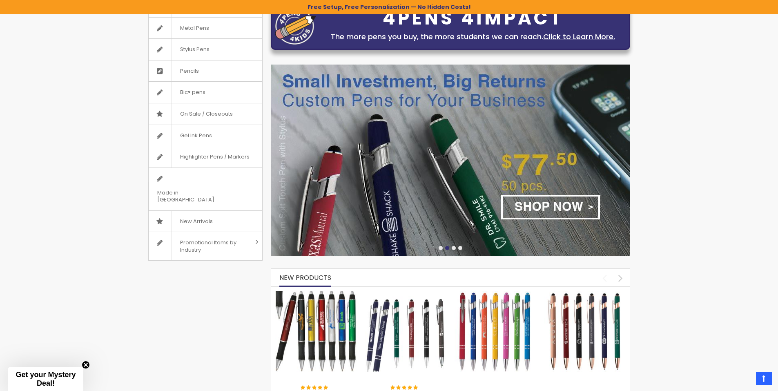 Image resolution: width=778 pixels, height=391 pixels. I want to click on div: Get your Mystery Deal!Close teaser, so click(46, 379).